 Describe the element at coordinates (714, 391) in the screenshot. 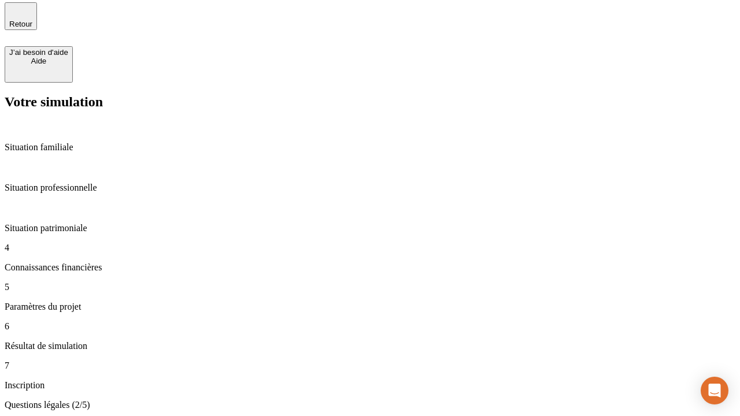

I see `div: Open Intercom Messenger` at that location.